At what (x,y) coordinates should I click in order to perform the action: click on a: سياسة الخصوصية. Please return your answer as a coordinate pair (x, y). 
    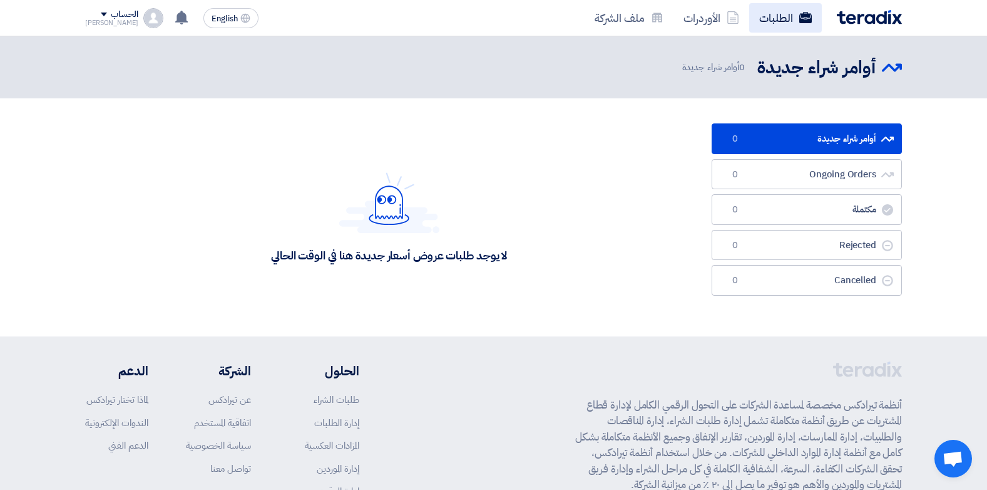
    Looking at the image, I should click on (219, 445).